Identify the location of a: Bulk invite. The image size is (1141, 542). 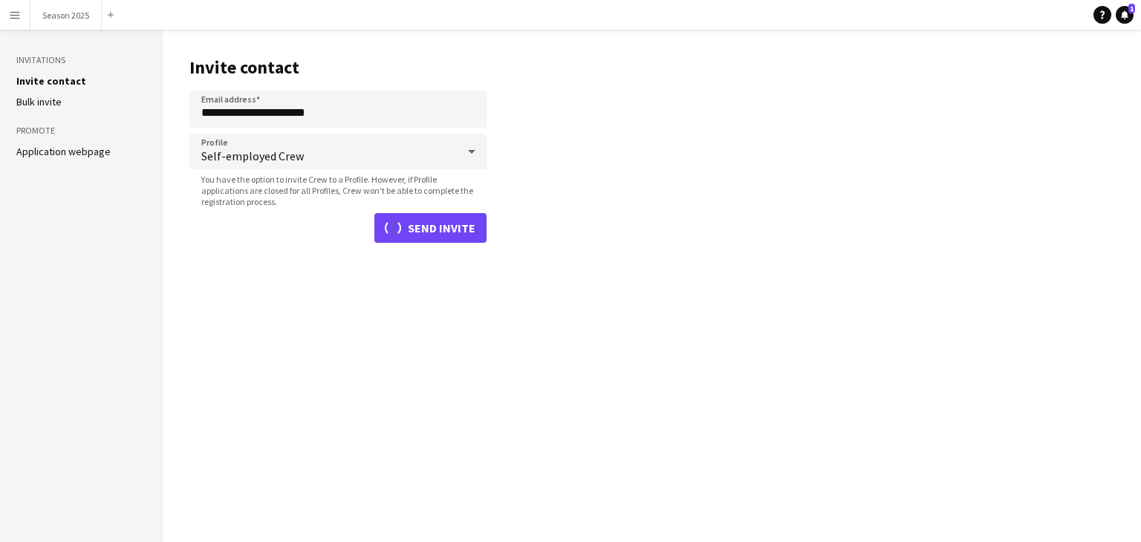
(39, 102).